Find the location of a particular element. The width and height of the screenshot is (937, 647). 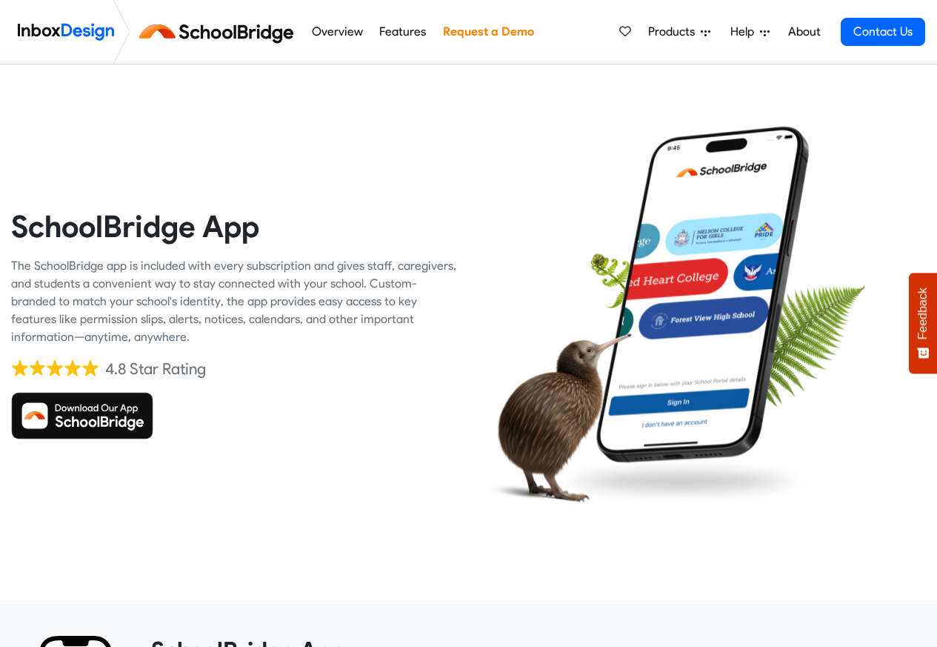

span: Products is located at coordinates (674, 32).